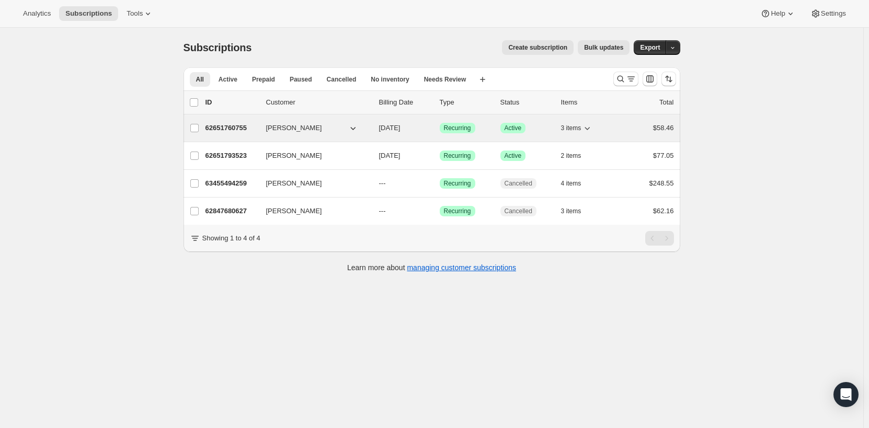 The image size is (869, 428). I want to click on p: 62651793523, so click(232, 156).